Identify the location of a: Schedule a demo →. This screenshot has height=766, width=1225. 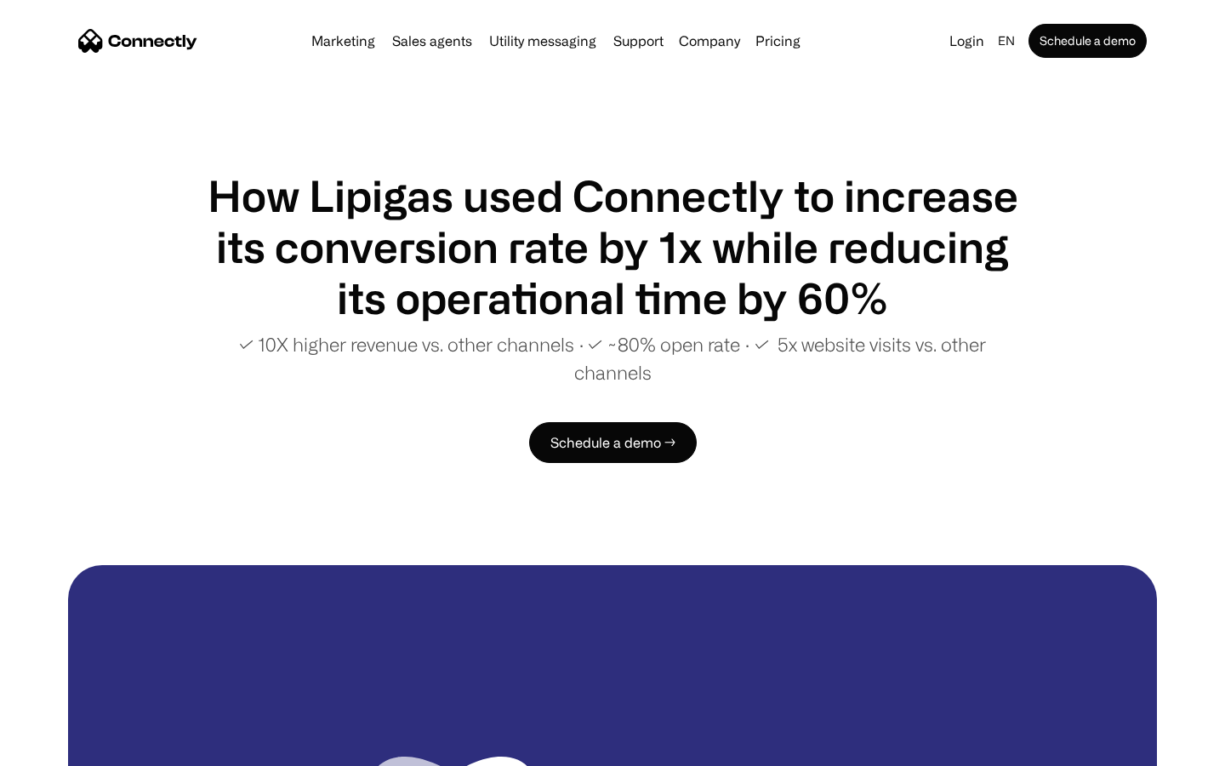
(613, 442).